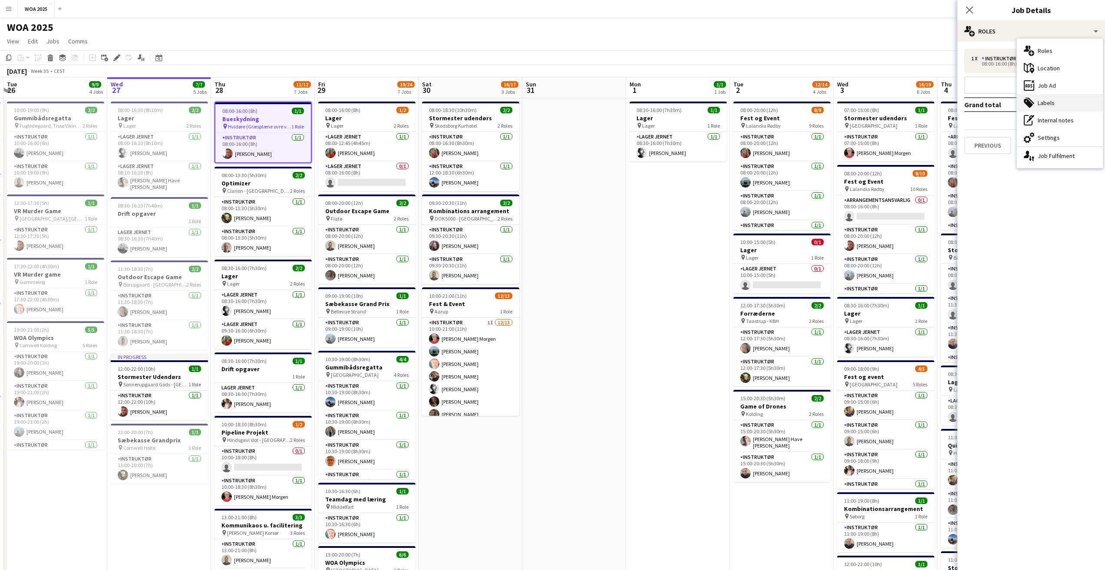 This screenshot has width=1105, height=570. What do you see at coordinates (78, 41) in the screenshot?
I see `a: Comms` at bounding box center [78, 41].